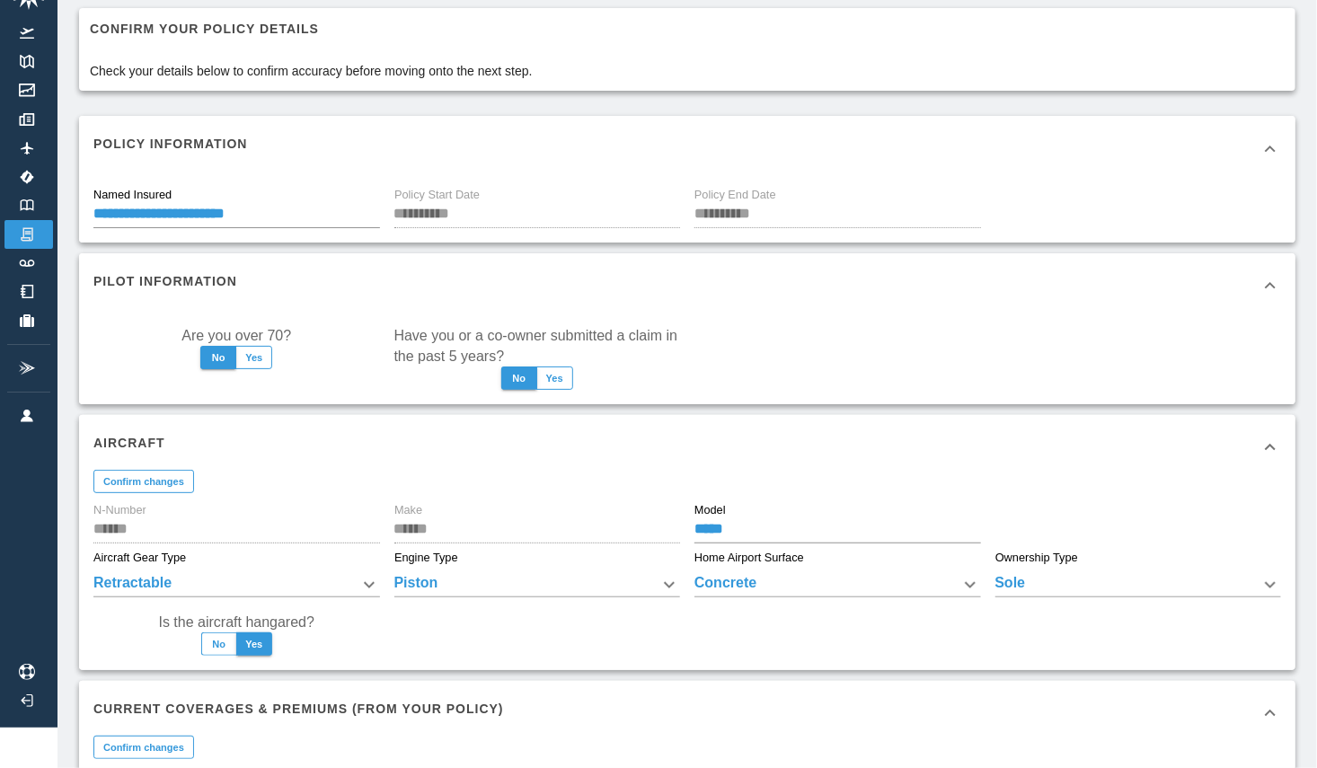 The height and width of the screenshot is (768, 1317). What do you see at coordinates (236, 585) in the screenshot?
I see `div: Retractable` at bounding box center [236, 585].